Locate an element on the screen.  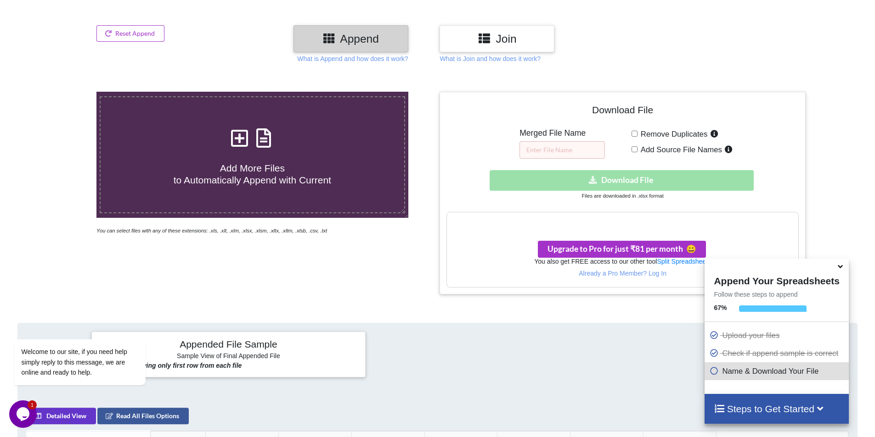
div: Welcome to our site, if you need help simply reply to this message, we are online and ready to help. is located at coordinates (83, 106).